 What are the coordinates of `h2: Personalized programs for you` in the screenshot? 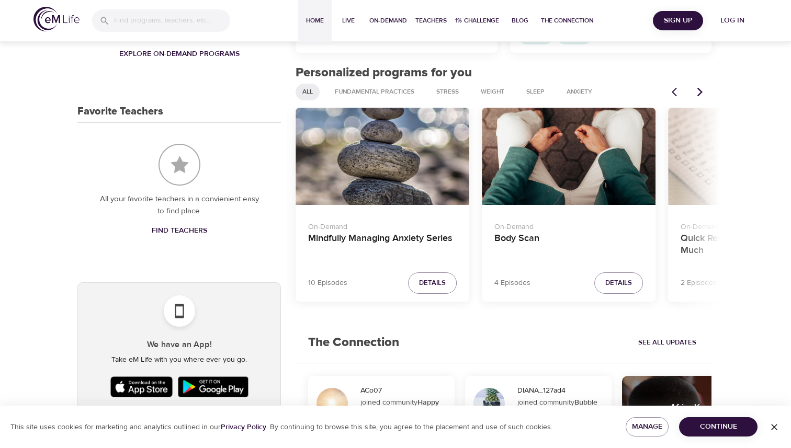 It's located at (503, 73).